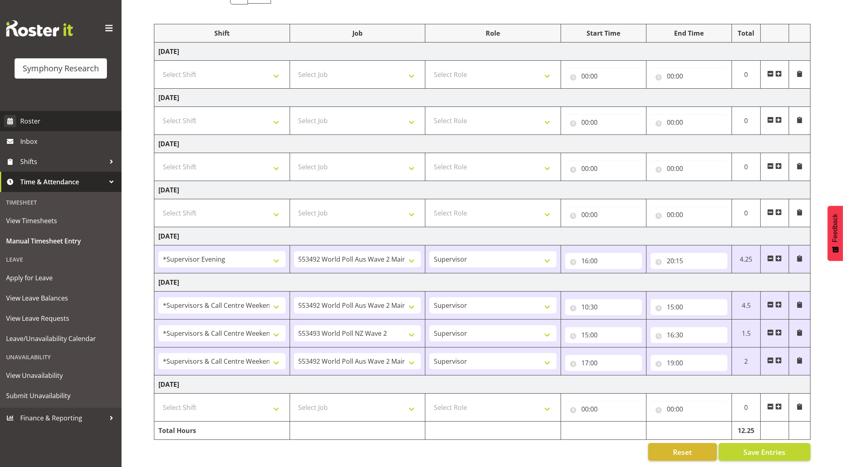 This screenshot has height=467, width=843. I want to click on span: Inbox, so click(69, 141).